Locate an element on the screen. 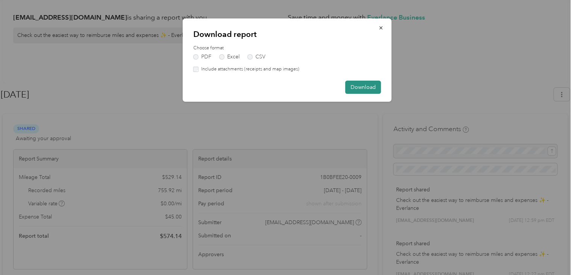 The width and height of the screenshot is (574, 275). button: Download is located at coordinates (363, 87).